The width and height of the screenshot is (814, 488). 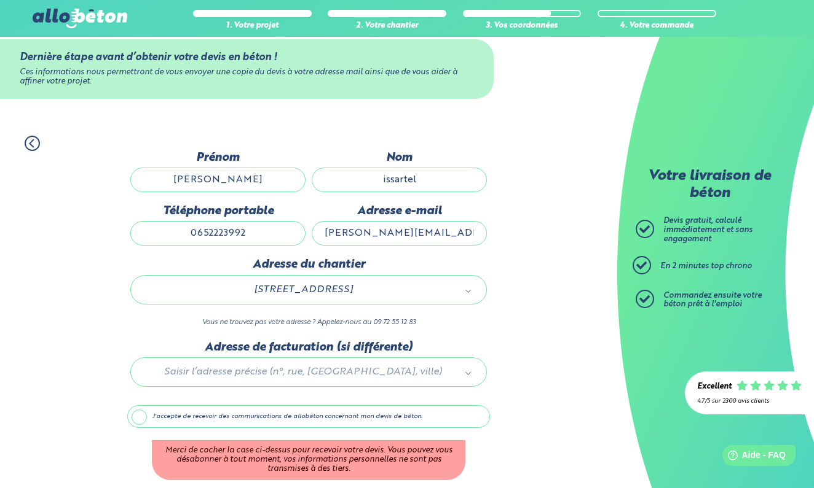 I want to click on div: 4. Votre commande, so click(x=656, y=26).